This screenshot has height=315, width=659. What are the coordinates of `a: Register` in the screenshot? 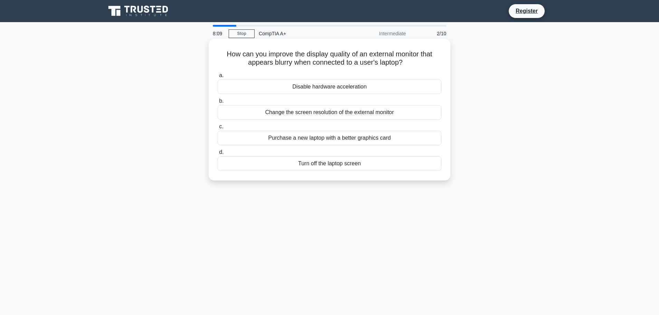 It's located at (527, 11).